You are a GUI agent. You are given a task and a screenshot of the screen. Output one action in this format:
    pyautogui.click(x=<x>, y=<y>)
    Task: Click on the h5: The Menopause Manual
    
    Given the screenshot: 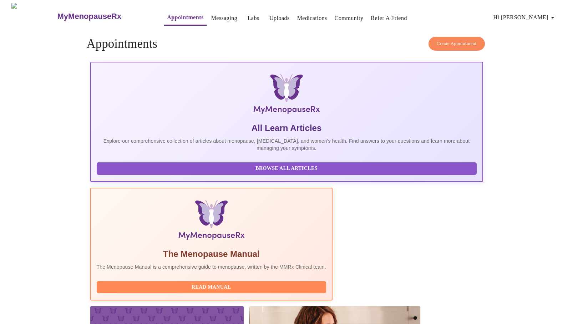 What is the action you would take?
    pyautogui.click(x=211, y=254)
    